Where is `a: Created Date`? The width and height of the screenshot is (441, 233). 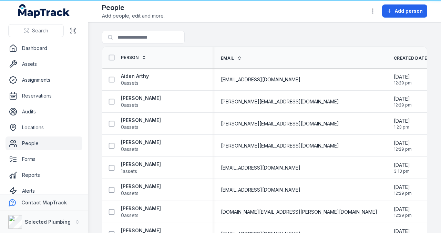 a: Created Date is located at coordinates (414, 58).